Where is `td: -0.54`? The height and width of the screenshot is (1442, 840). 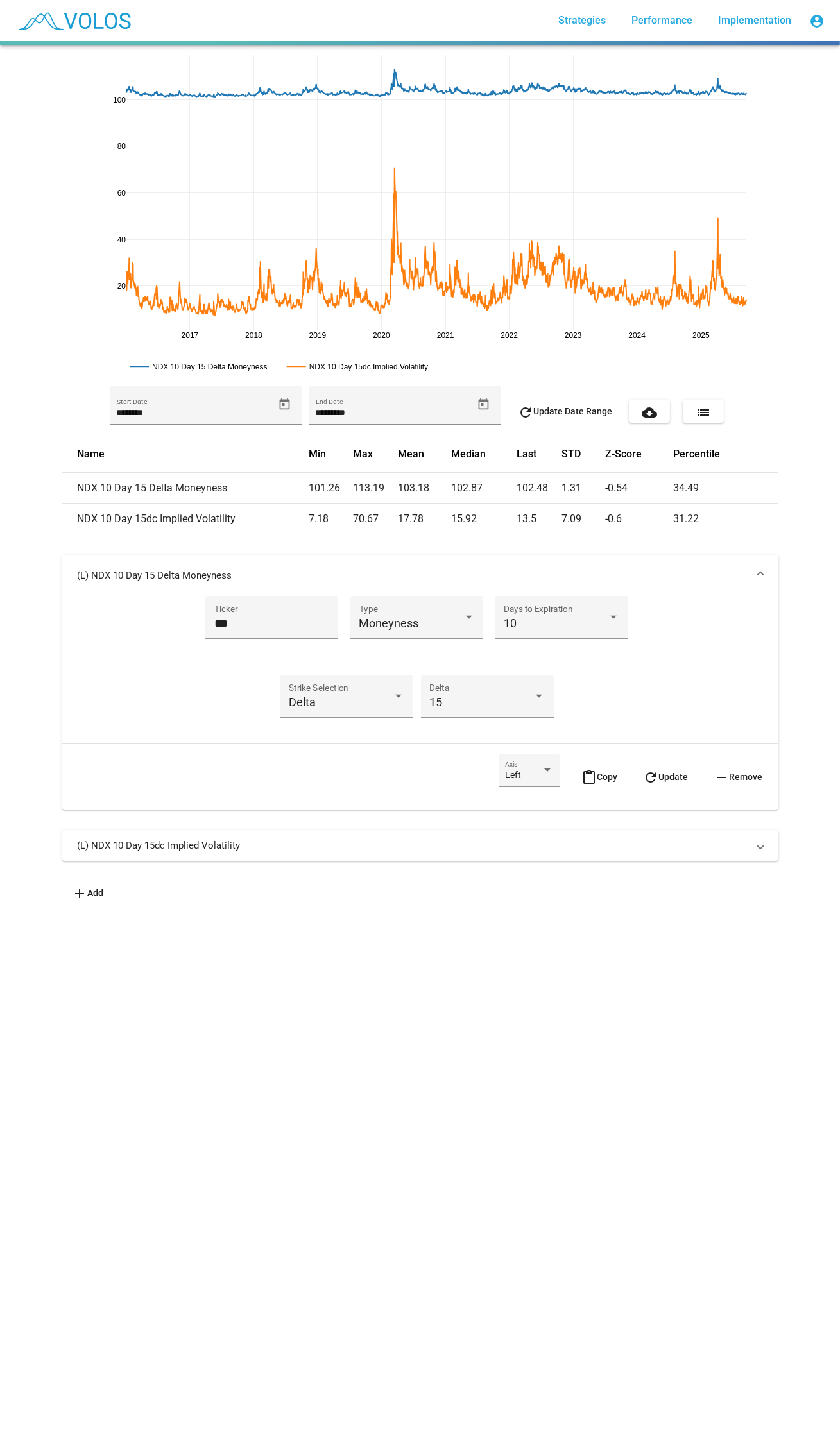 td: -0.54 is located at coordinates (638, 489).